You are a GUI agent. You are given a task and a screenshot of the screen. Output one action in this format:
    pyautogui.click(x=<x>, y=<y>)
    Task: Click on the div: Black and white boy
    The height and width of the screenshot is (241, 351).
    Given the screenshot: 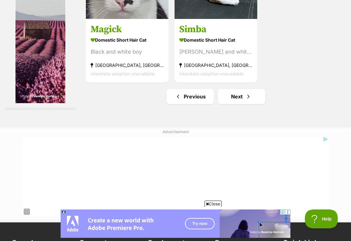 What is the action you would take?
    pyautogui.click(x=127, y=52)
    